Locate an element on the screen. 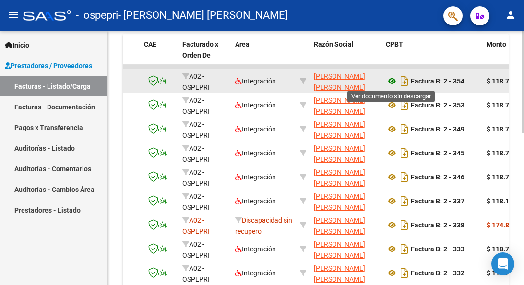  strong: Factura B: 2 - 345 is located at coordinates (438, 153).